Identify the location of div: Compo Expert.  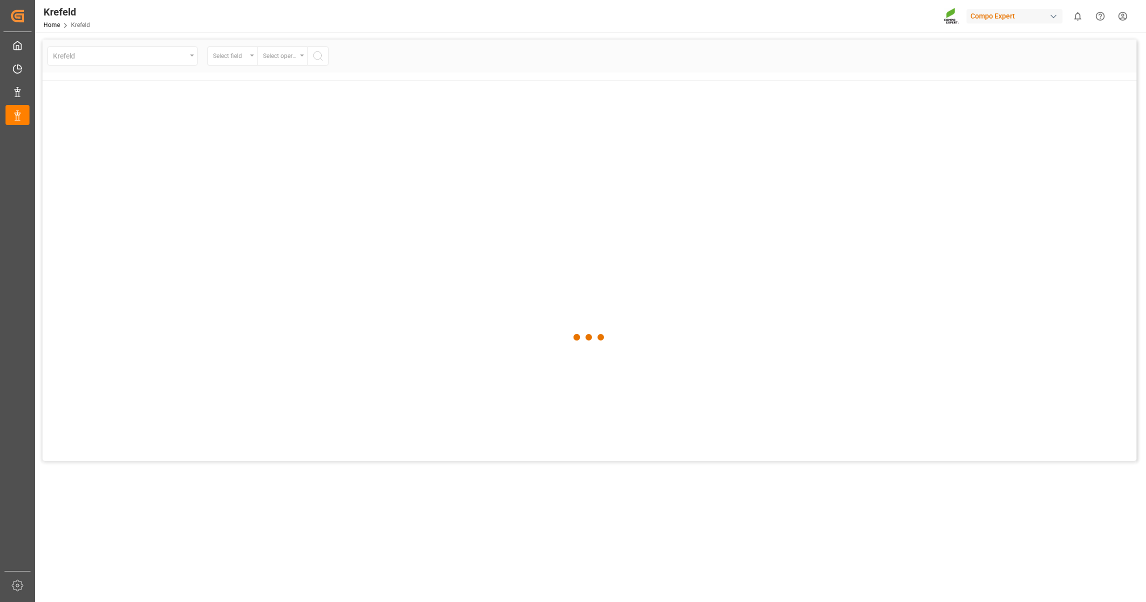
(1014, 16).